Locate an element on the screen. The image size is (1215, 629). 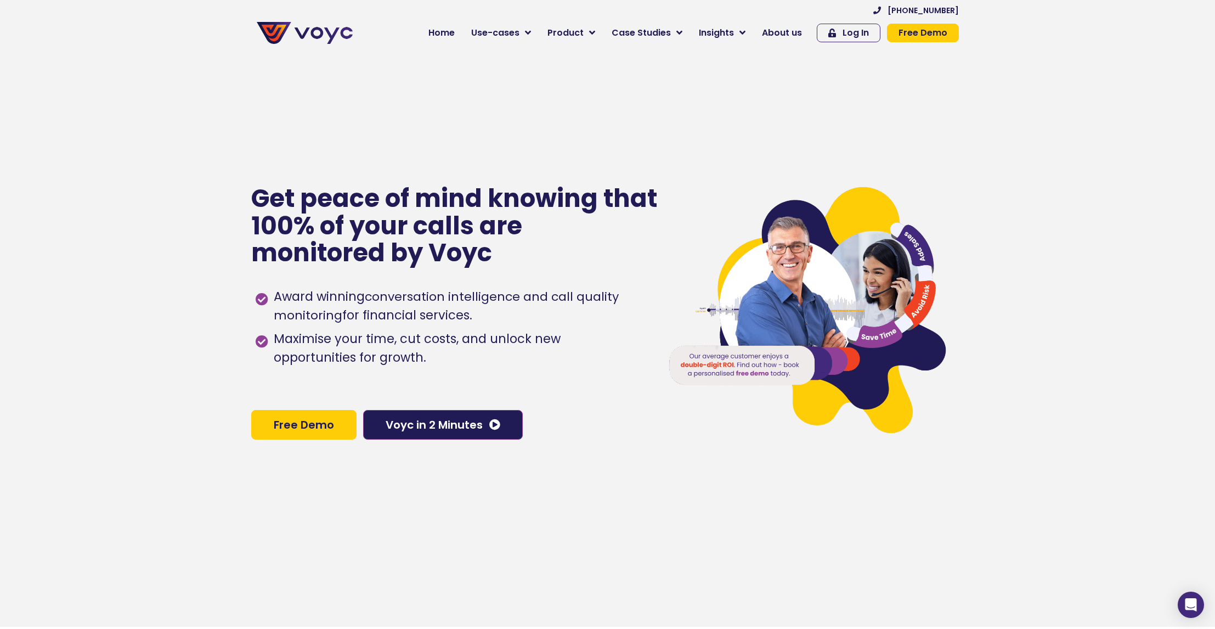
p: Get peace of mind knowing that 100% of your calls are monitored by Voyc is located at coordinates (455, 225).